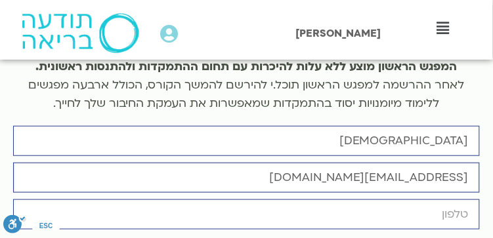 The image size is (493, 238). I want to click on b: המפגש הראשון מוצע ללא עלות להיכרות עם תחום ההתמקדות ולהתנסות ראשונית., so click(246, 66).